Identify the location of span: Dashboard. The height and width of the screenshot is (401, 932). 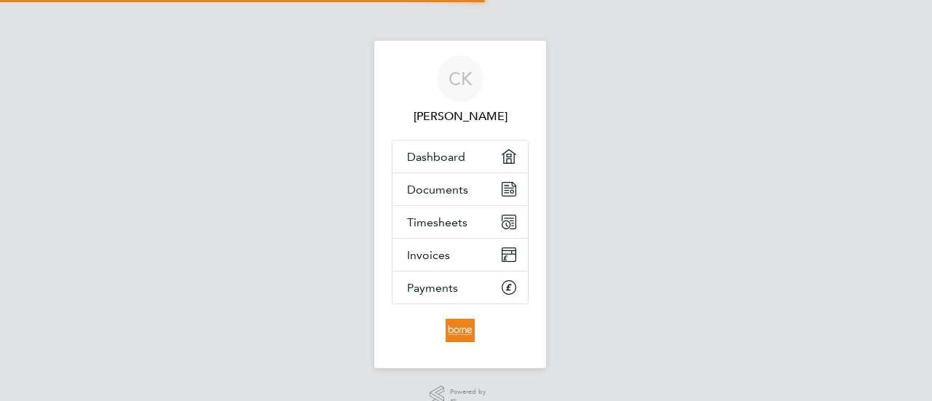
(436, 157).